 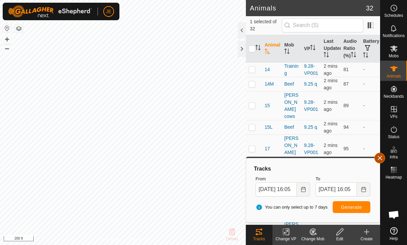 What do you see at coordinates (272, 49) in the screenshot?
I see `th: Animal` at bounding box center [272, 49].